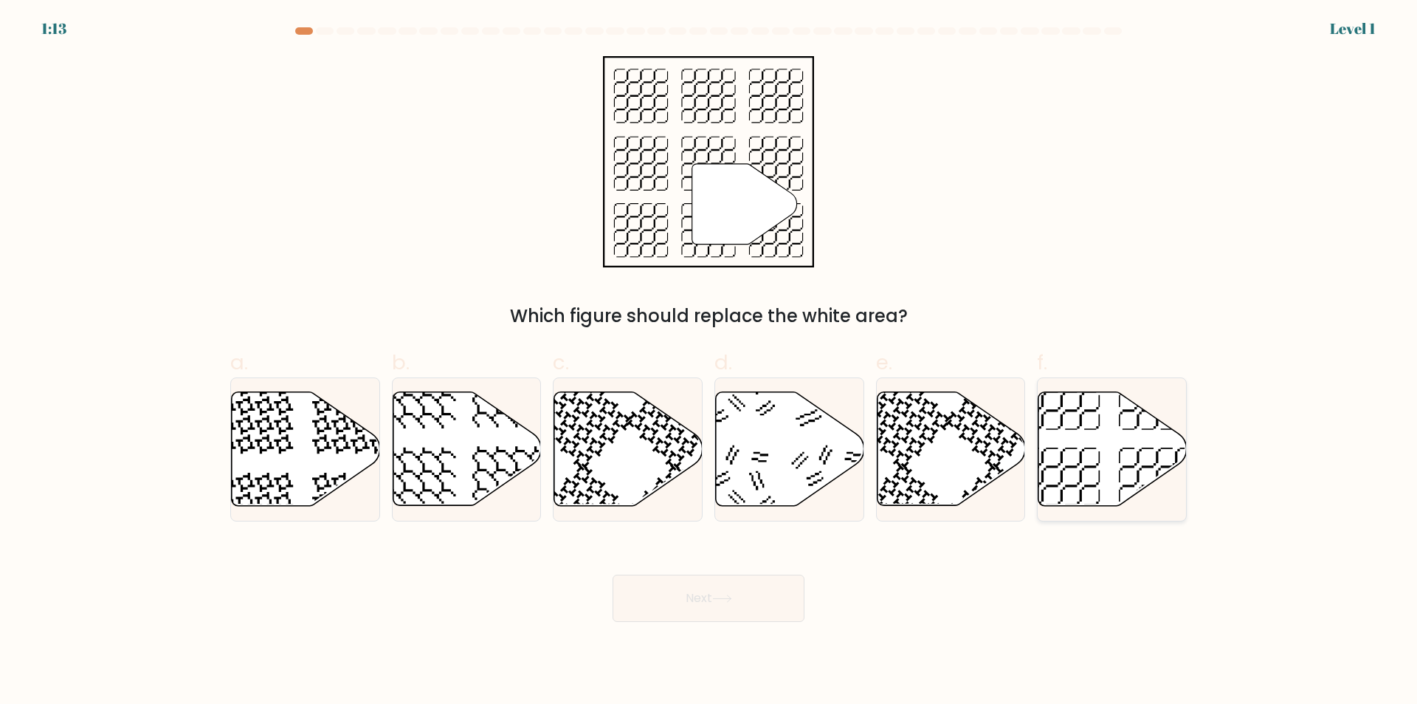 This screenshot has width=1417, height=704. What do you see at coordinates (561, 362) in the screenshot?
I see `span: c.` at bounding box center [561, 362].